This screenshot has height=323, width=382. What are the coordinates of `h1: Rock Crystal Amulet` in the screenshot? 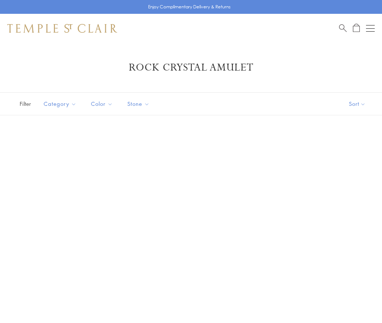 It's located at (191, 68).